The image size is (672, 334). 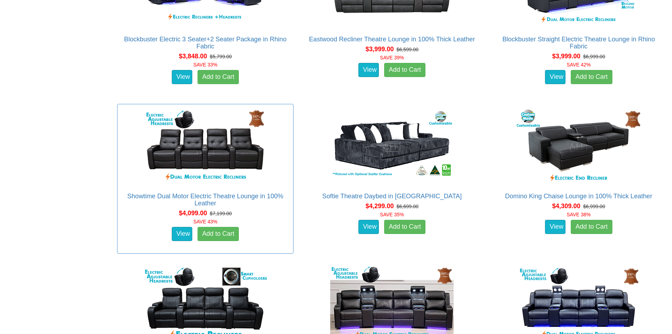 I want to click on del: $5,799.00, so click(x=221, y=56).